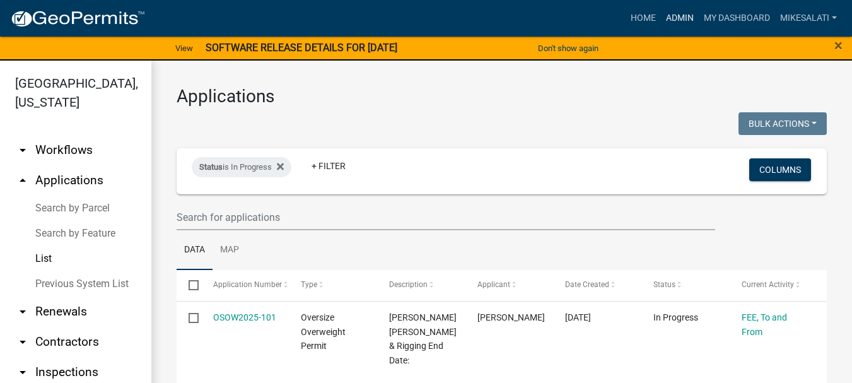  What do you see at coordinates (23, 180) in the screenshot?
I see `i: arrow_drop_up` at bounding box center [23, 180].